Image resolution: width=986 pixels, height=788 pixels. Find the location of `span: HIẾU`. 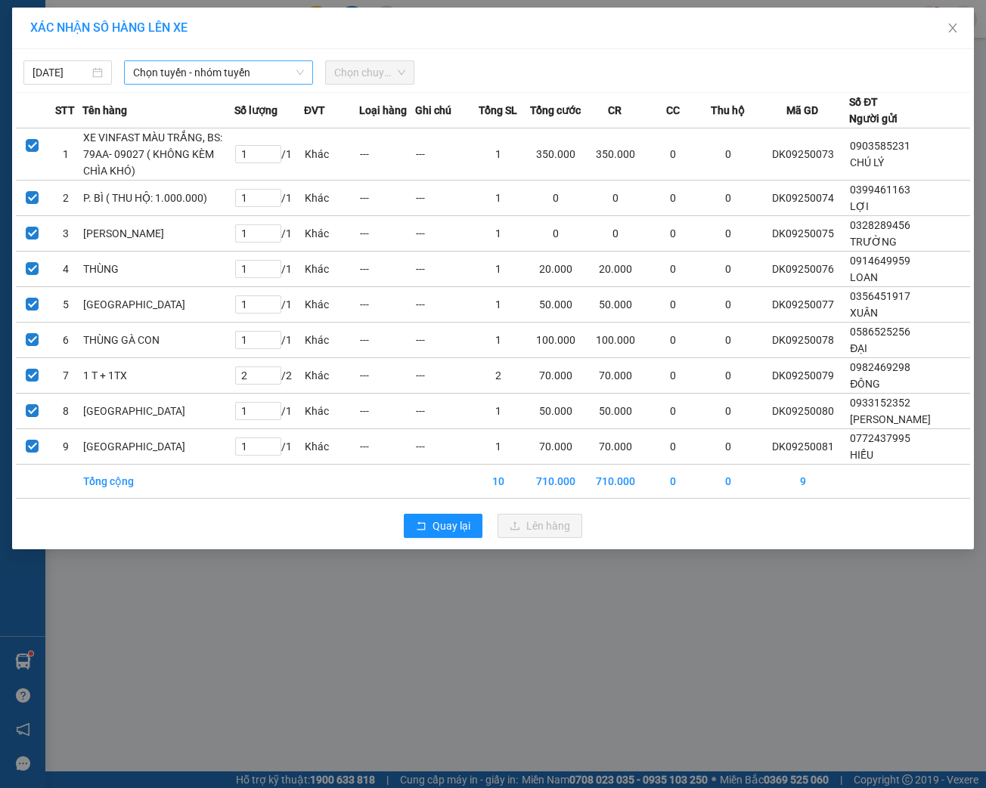

span: HIẾU is located at coordinates (861, 455).